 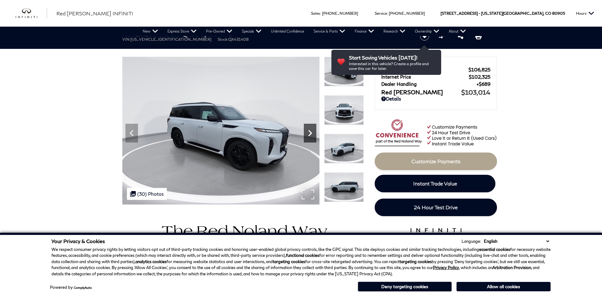 What do you see at coordinates (436, 70) in the screenshot?
I see `a: MSRP $106,825` at bounding box center [436, 70].